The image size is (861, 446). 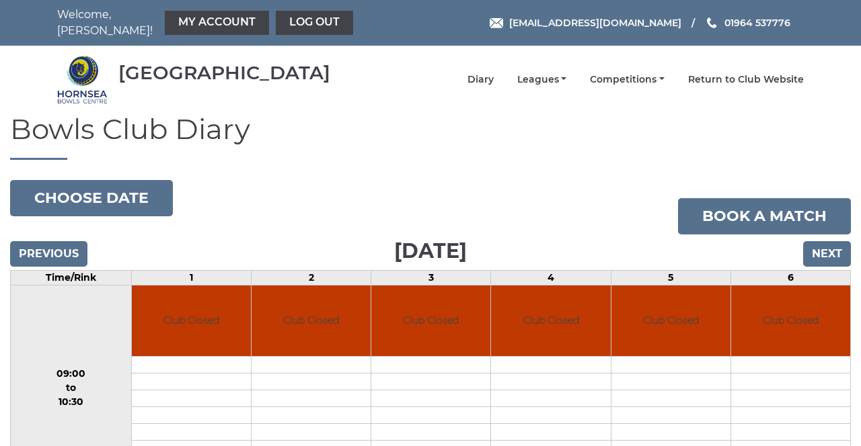 I want to click on span: 01964 537776, so click(x=757, y=23).